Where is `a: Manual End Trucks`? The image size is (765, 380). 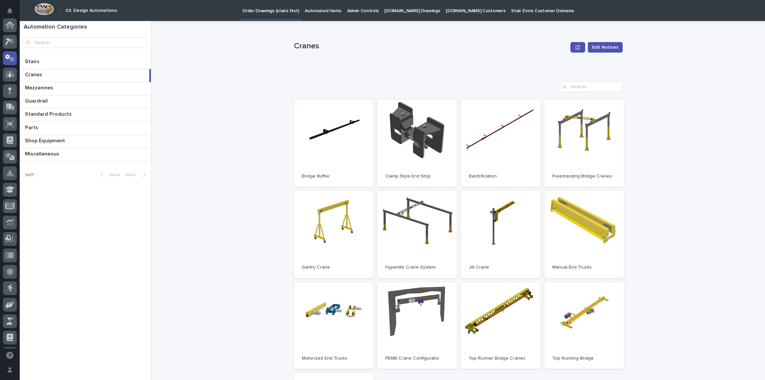
a: Manual End Trucks is located at coordinates (585, 235).